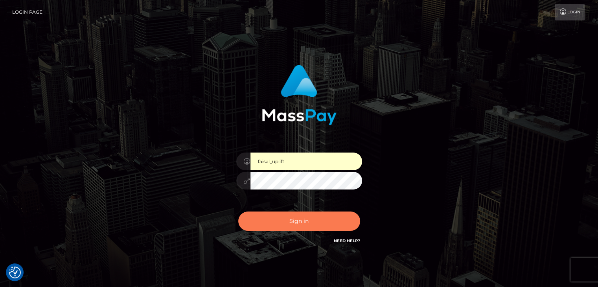  Describe the element at coordinates (306, 161) in the screenshot. I see `input: Username...` at that location.